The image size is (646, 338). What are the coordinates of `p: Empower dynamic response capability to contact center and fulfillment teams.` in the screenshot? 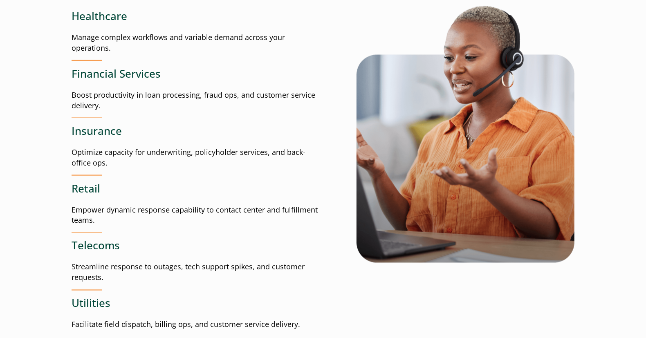 It's located at (197, 216).